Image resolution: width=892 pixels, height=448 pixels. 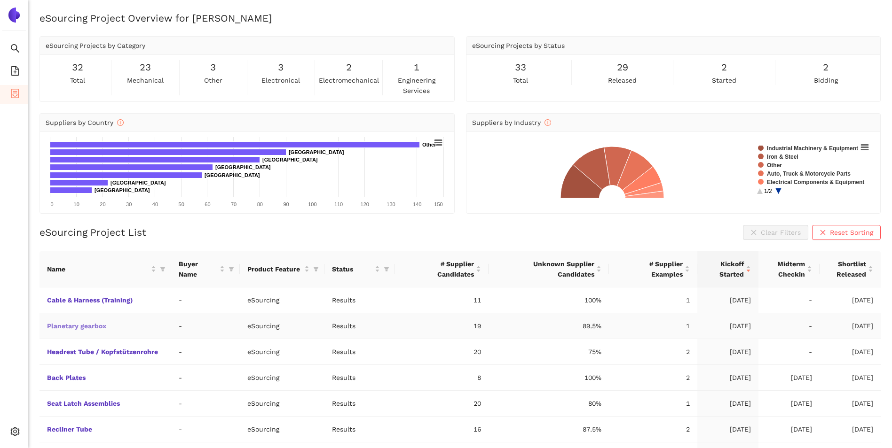 I want to click on span: Reset Sorting, so click(x=851, y=233).